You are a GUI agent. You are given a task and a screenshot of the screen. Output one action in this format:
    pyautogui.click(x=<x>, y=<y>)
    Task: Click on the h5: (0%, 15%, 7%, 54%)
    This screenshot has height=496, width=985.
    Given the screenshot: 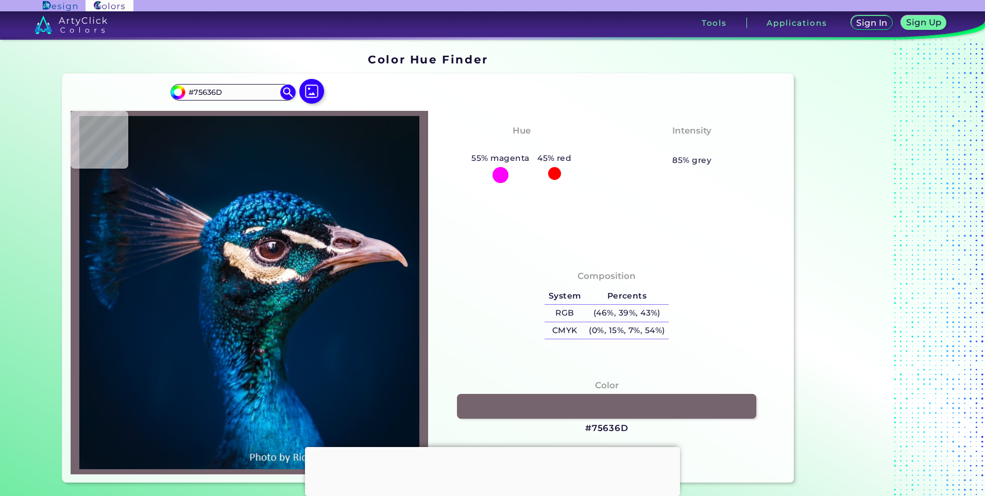 What is the action you would take?
    pyautogui.click(x=627, y=330)
    